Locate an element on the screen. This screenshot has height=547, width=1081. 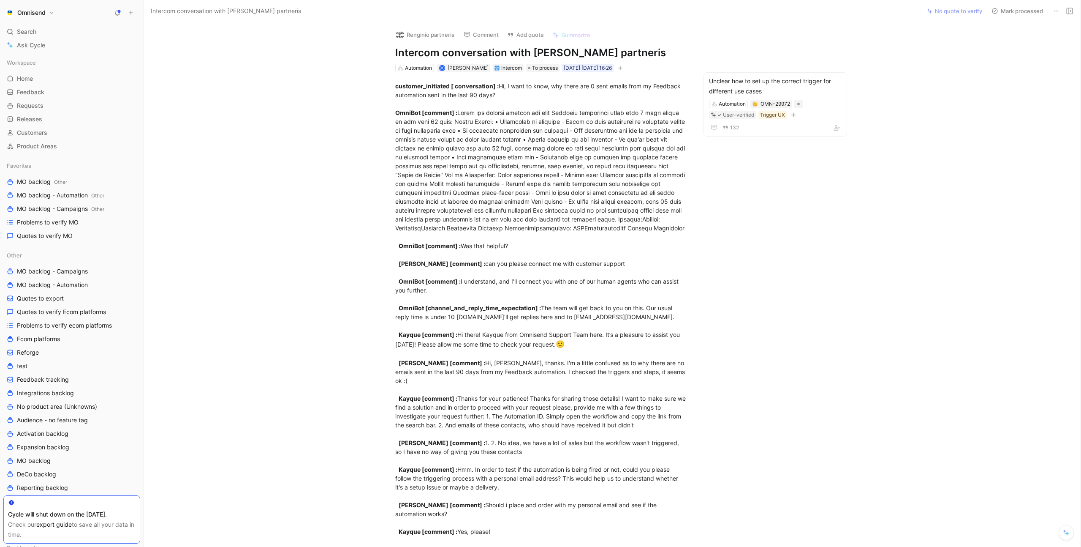
span: Quotes to verify Ecom platforms is located at coordinates (61, 312).